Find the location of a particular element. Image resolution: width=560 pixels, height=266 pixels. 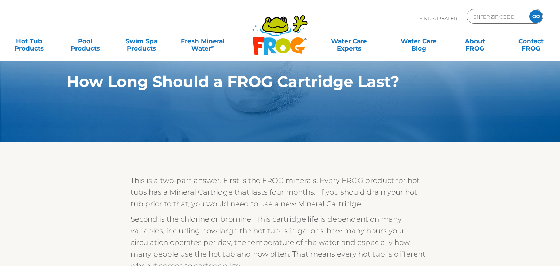

a: Swim SpaProducts is located at coordinates (141, 41).